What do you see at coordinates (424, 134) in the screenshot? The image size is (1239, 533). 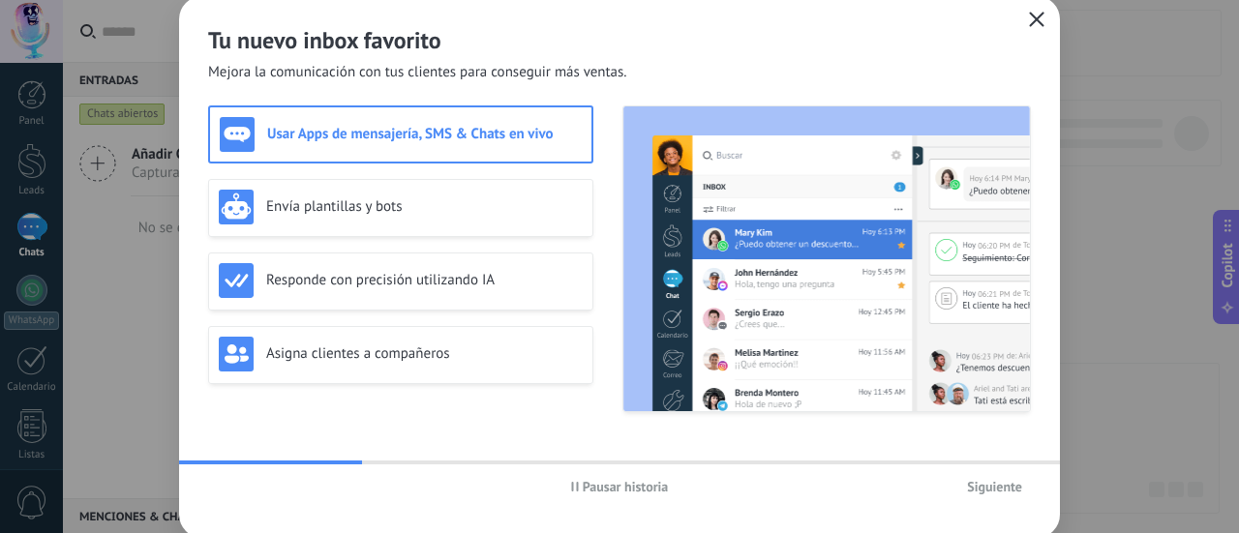 I see `h3: Usar Apps de mensajería, SMS & Chats en vivo` at bounding box center [424, 134].